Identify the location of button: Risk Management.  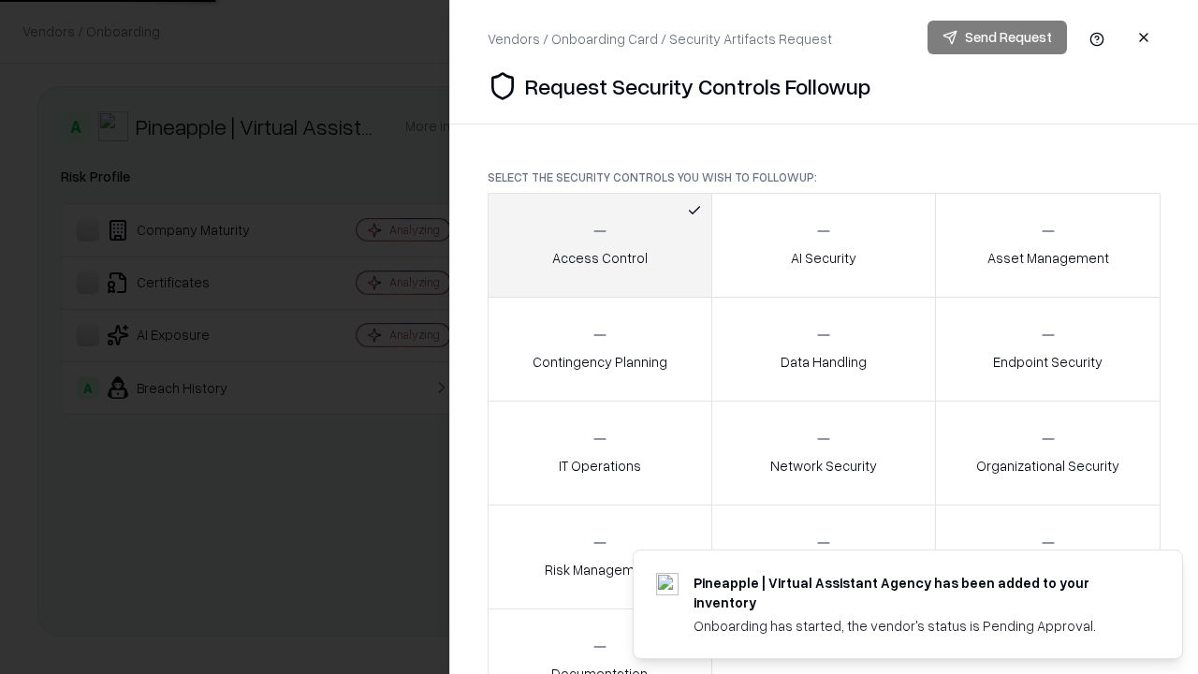
(600, 557).